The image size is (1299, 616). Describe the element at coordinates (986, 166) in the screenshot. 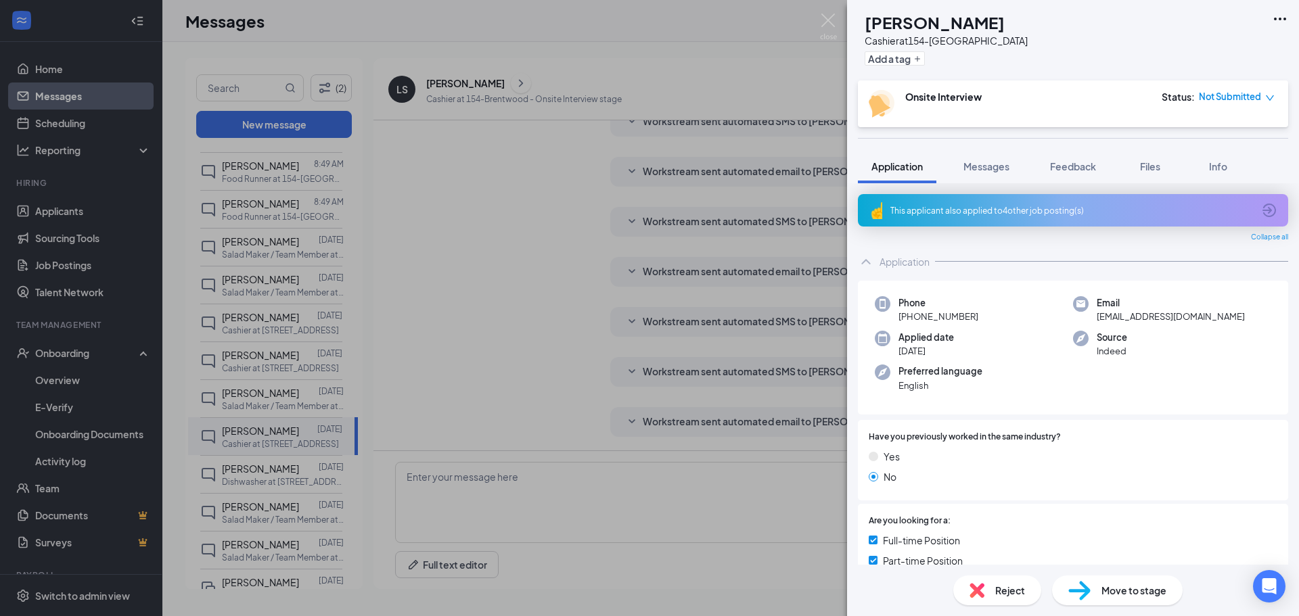

I see `span: Messages` at that location.